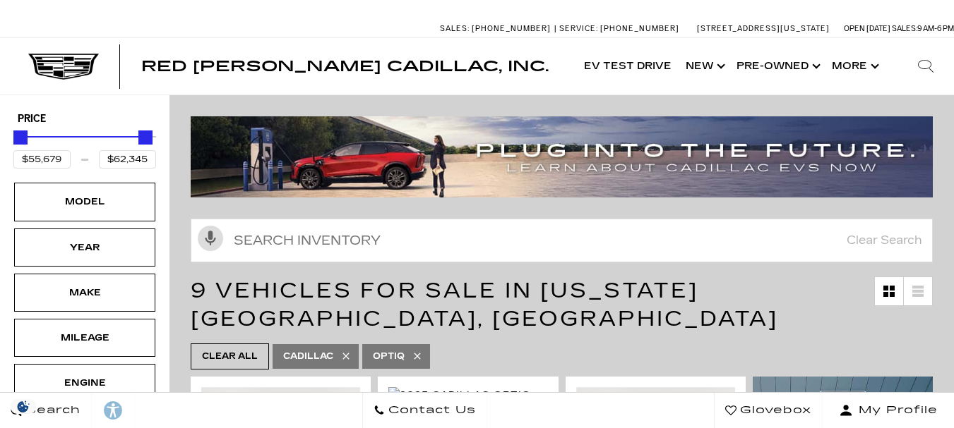 The width and height of the screenshot is (954, 428). Describe the element at coordinates (853, 66) in the screenshot. I see `button: More` at that location.